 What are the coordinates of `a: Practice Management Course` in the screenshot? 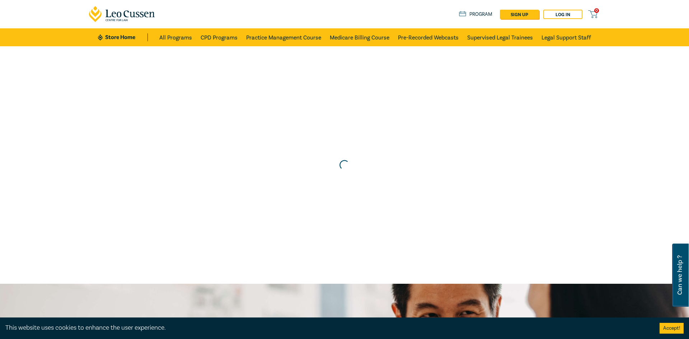 It's located at (283, 37).